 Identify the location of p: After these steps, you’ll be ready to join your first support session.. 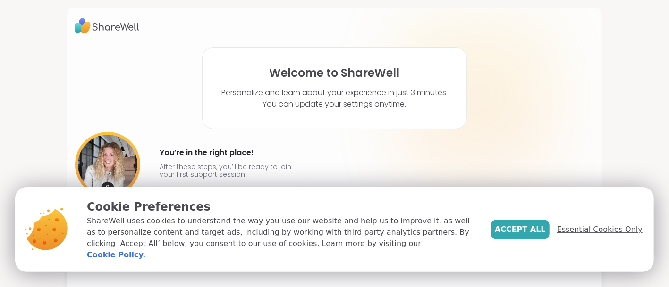
(227, 171).